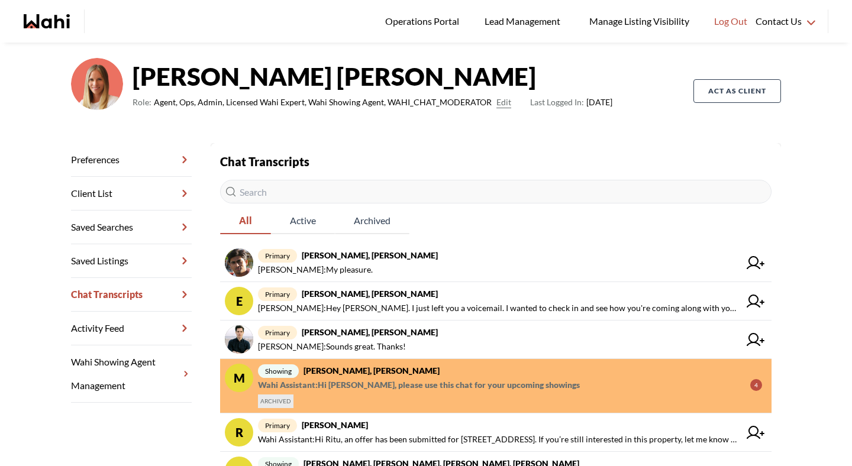 This screenshot has height=466, width=852. Describe the element at coordinates (245, 221) in the screenshot. I see `span: All` at that location.